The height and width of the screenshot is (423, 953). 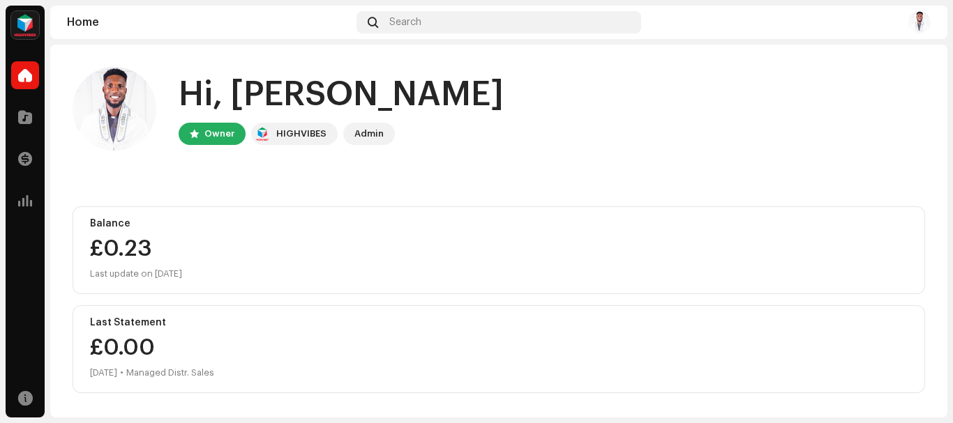 I want to click on div: Managed Distr. Sales, so click(x=170, y=373).